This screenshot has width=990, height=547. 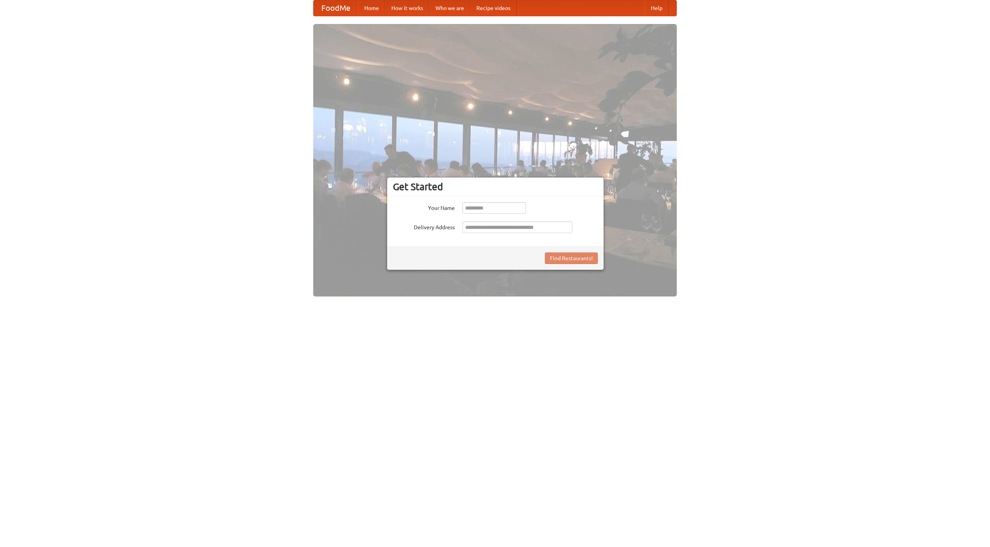 What do you see at coordinates (424, 226) in the screenshot?
I see `label: Delivery Address` at bounding box center [424, 226].